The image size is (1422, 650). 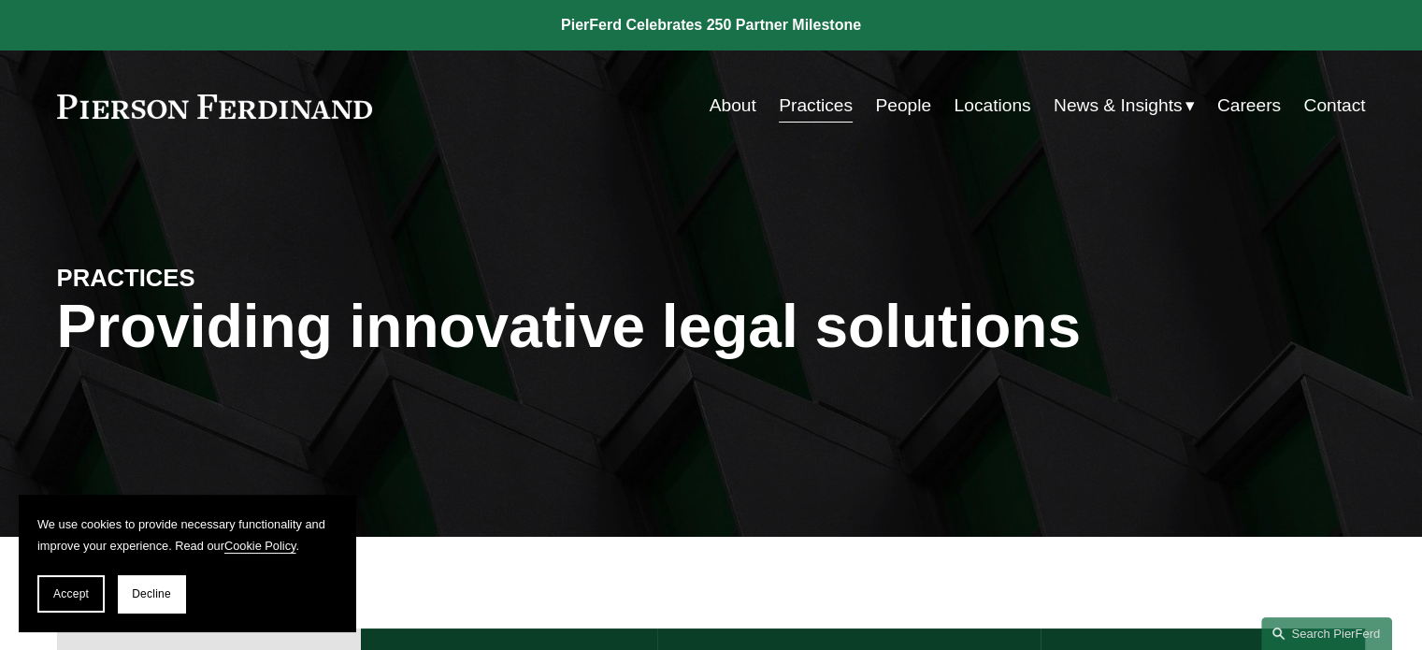 What do you see at coordinates (187, 563) in the screenshot?
I see `section: Cookie banner` at bounding box center [187, 563].